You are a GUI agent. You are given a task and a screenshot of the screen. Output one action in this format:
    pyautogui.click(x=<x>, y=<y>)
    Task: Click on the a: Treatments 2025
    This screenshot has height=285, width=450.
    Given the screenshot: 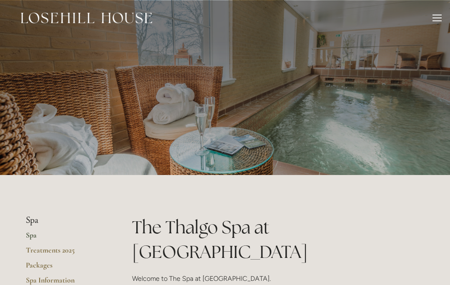 What is the action you would take?
    pyautogui.click(x=65, y=253)
    